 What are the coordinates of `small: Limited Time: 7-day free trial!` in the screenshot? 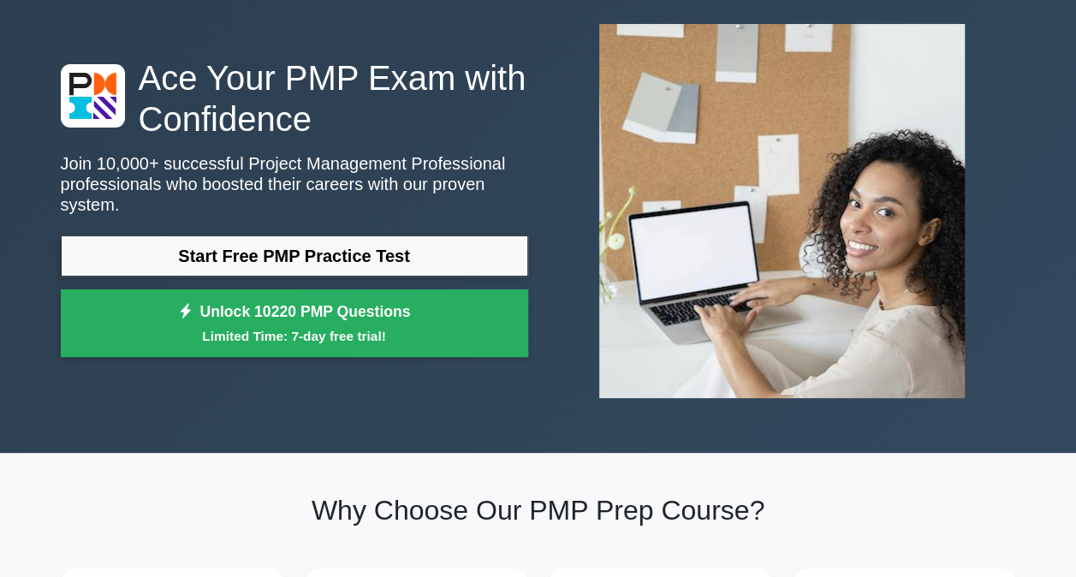 It's located at (295, 336).